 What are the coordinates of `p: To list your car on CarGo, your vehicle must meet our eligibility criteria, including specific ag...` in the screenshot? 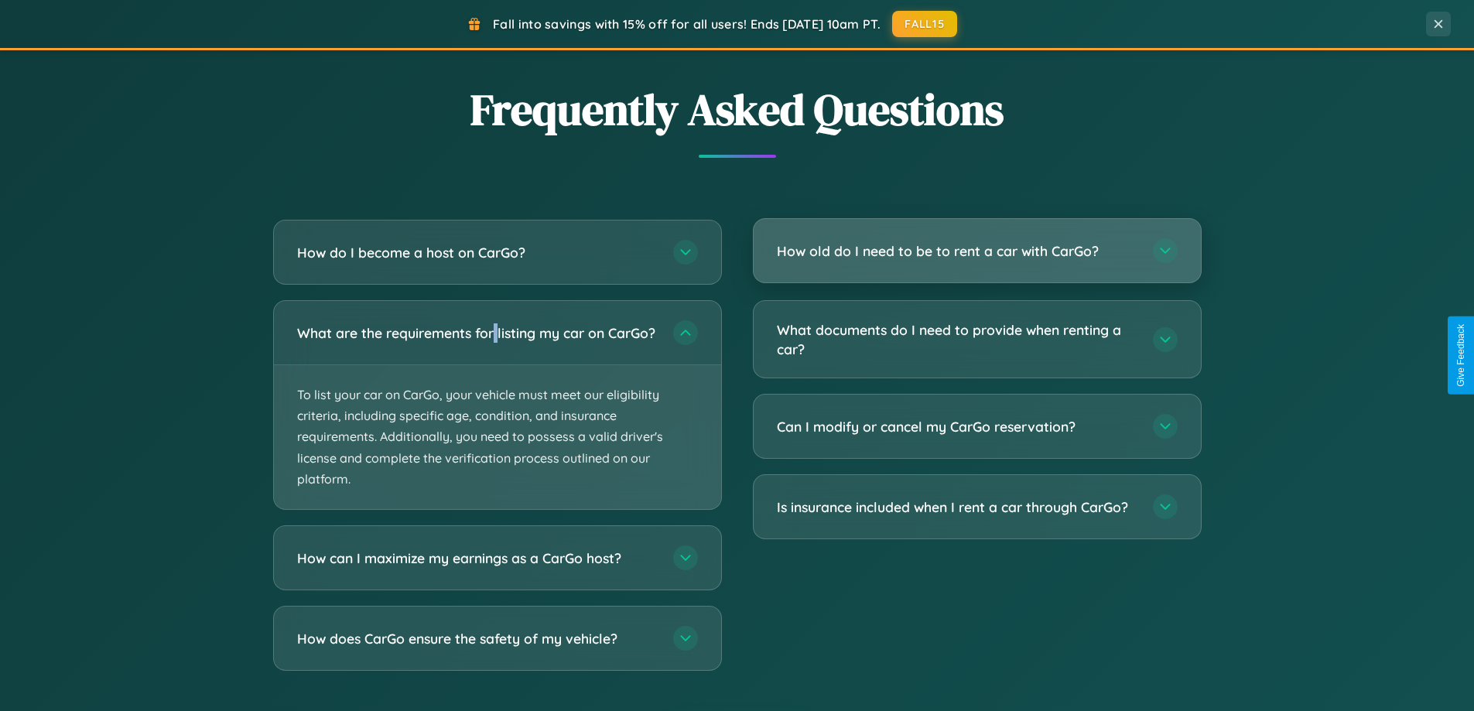 It's located at (498, 437).